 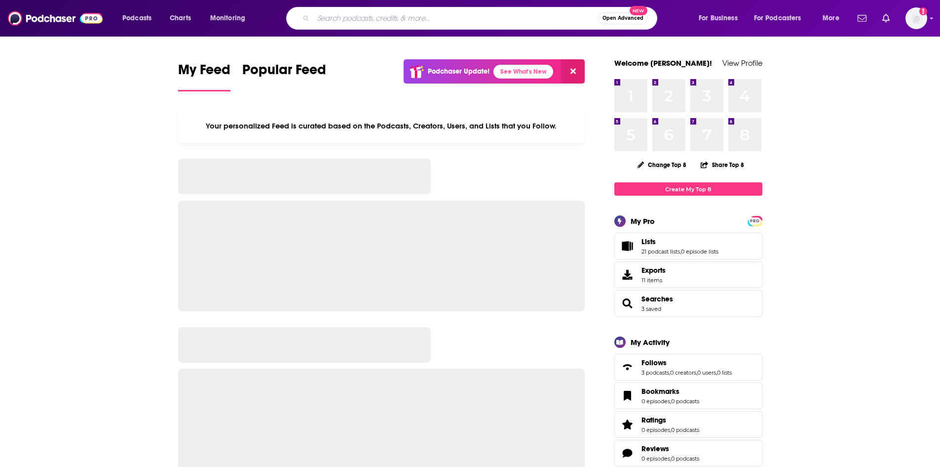 What do you see at coordinates (742, 63) in the screenshot?
I see `a: View Profile` at bounding box center [742, 63].